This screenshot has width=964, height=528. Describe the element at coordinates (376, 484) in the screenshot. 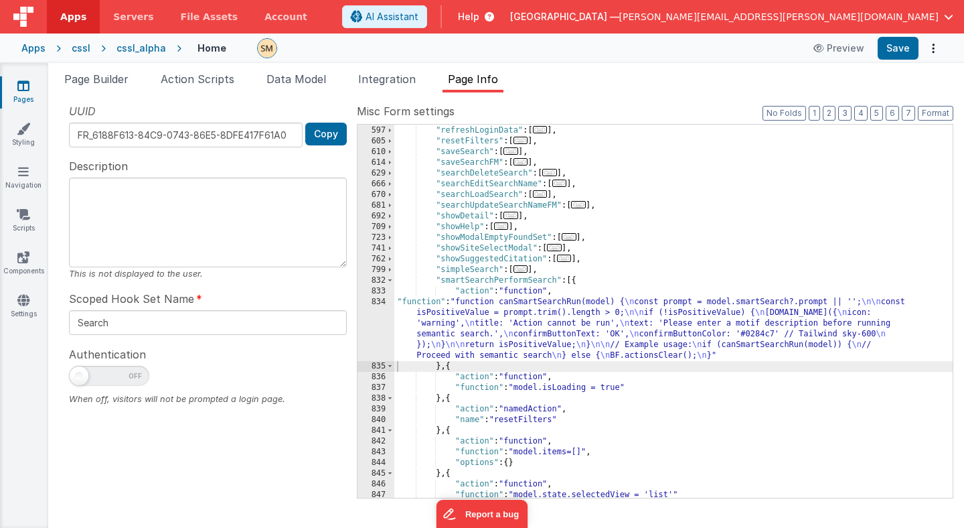

I see `div: 846` at that location.